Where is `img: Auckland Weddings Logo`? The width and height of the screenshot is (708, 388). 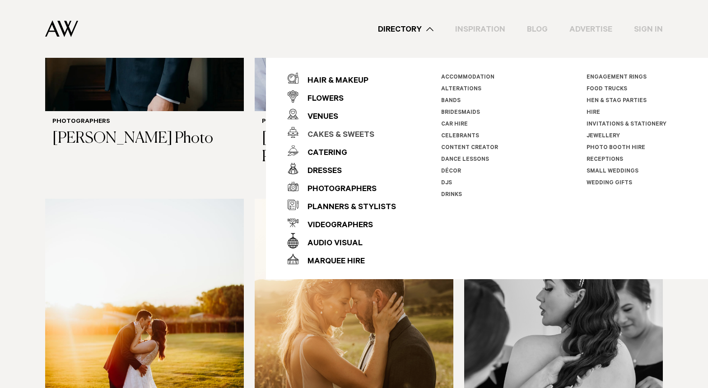 img: Auckland Weddings Logo is located at coordinates (61, 28).